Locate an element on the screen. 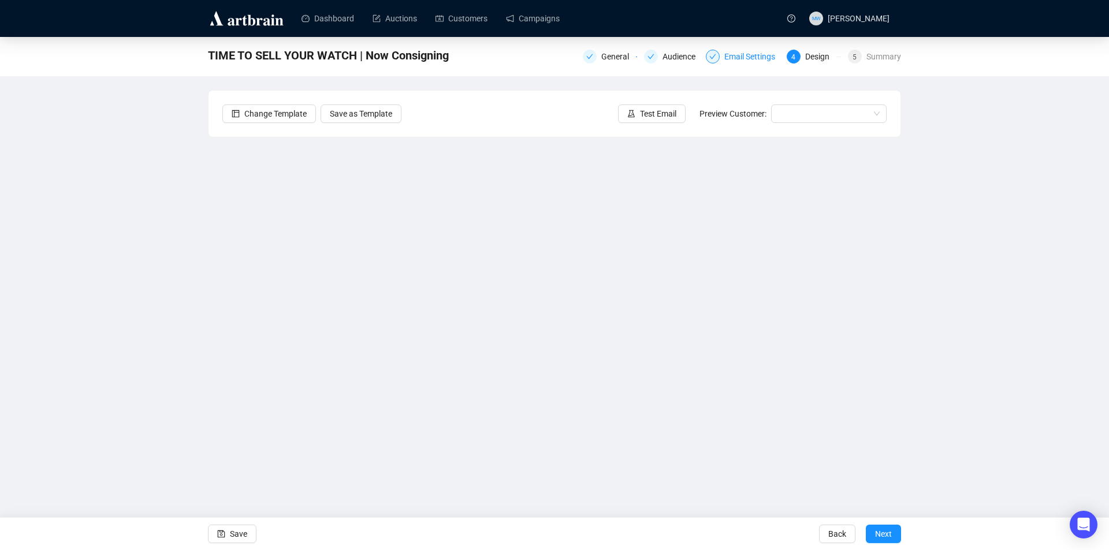 This screenshot has width=1109, height=550. span: experiment is located at coordinates (631, 114).